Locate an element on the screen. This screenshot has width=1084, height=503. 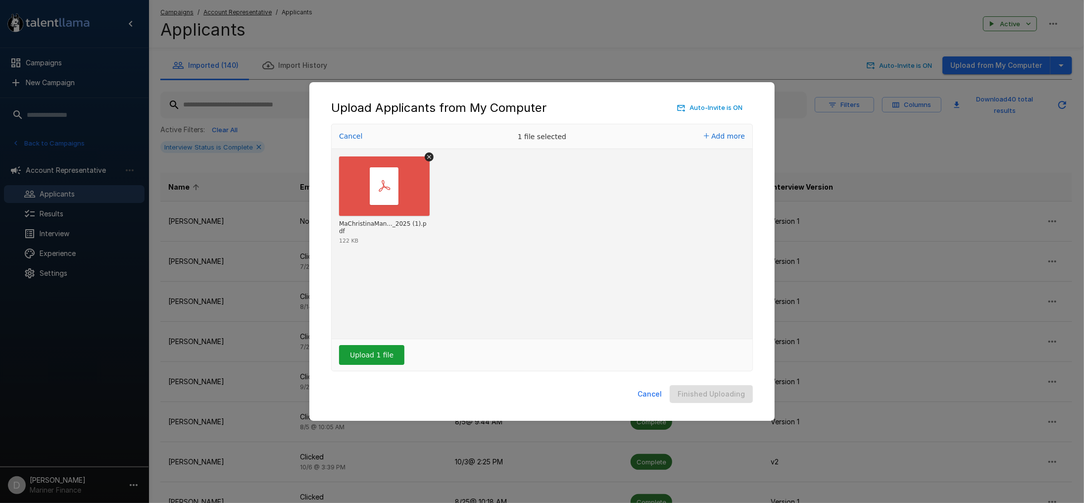
div: Upload Applicants from My Computer is located at coordinates (542, 108).